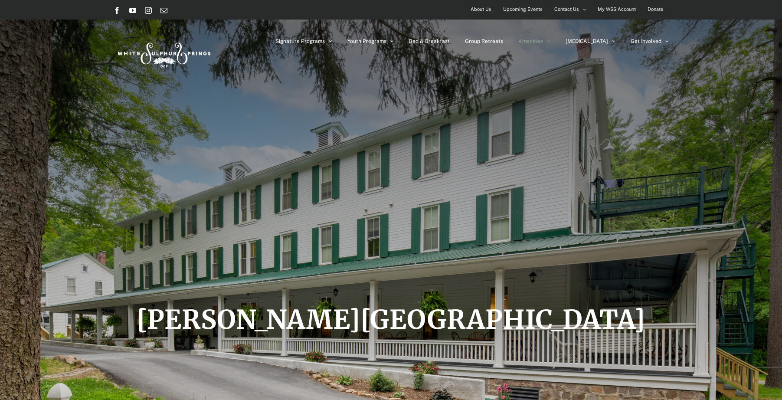 The width and height of the screenshot is (782, 400). Describe the element at coordinates (650, 41) in the screenshot. I see `a: Get Involved` at that location.